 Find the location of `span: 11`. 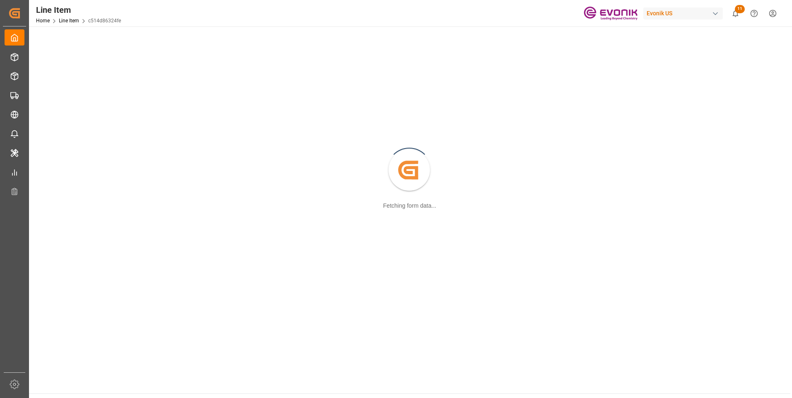

span: 11 is located at coordinates (739, 9).